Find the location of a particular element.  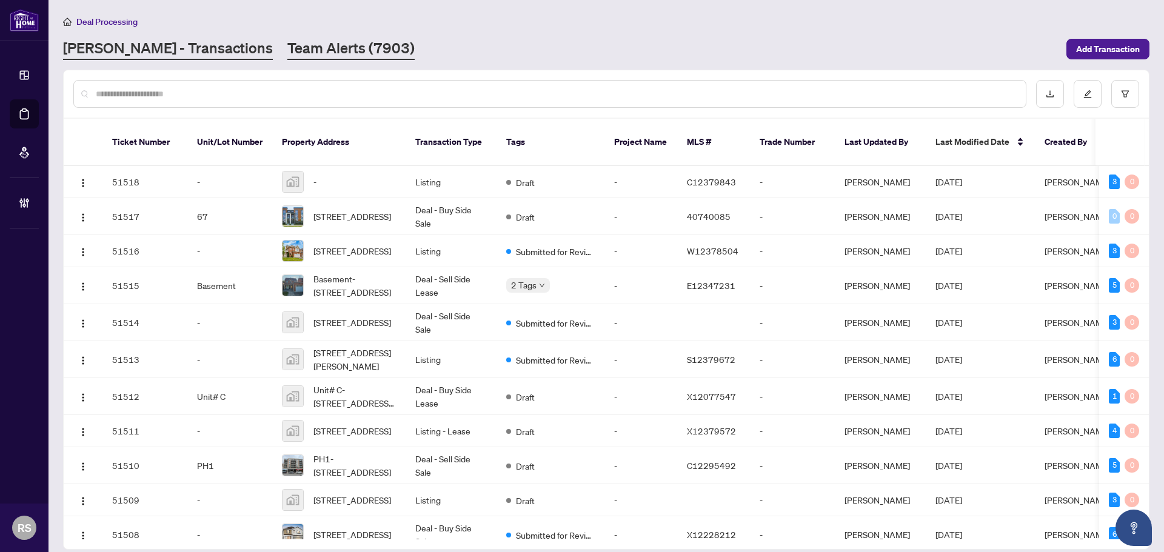

span: X12228212 is located at coordinates (711, 535).